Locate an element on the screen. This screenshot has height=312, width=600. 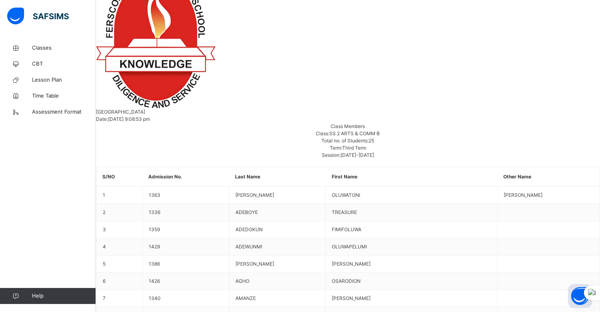
td: 5 is located at coordinates (120, 264).